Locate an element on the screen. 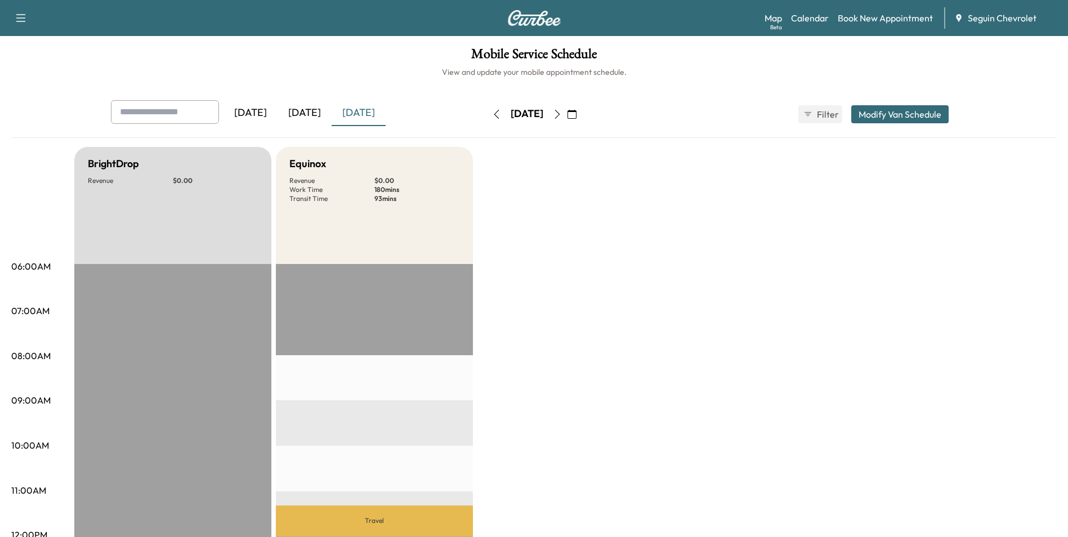 Image resolution: width=1068 pixels, height=537 pixels. p: 08:00AM is located at coordinates (31, 356).